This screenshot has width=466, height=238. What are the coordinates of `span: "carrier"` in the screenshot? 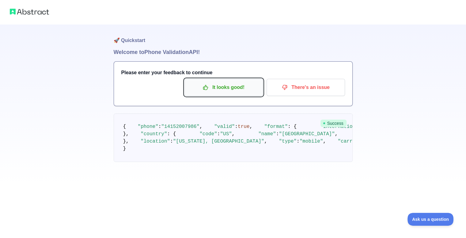 It's located at (351, 141).